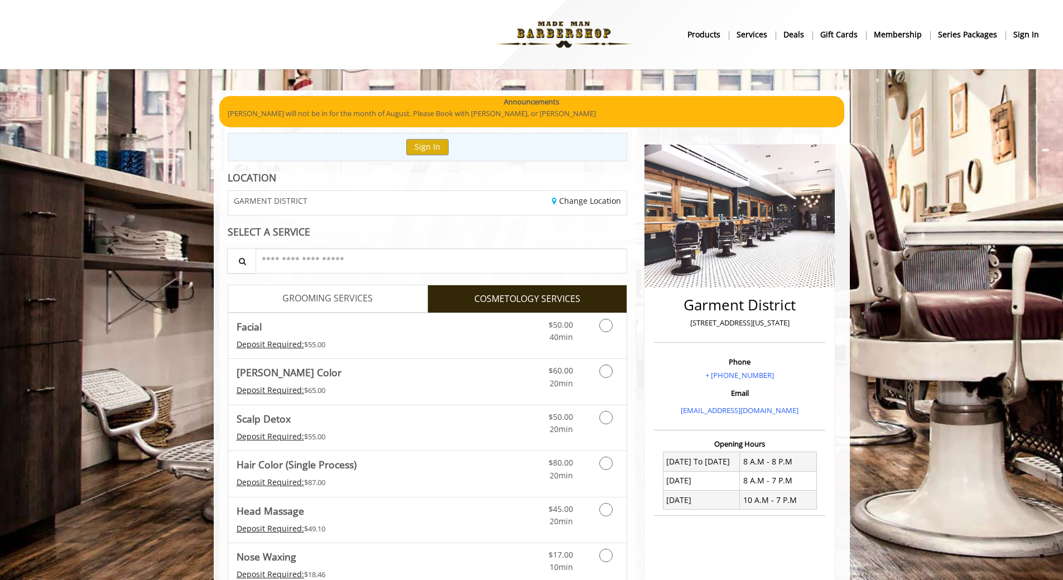  Describe the element at coordinates (1026, 35) in the screenshot. I see `b: sign in` at that location.